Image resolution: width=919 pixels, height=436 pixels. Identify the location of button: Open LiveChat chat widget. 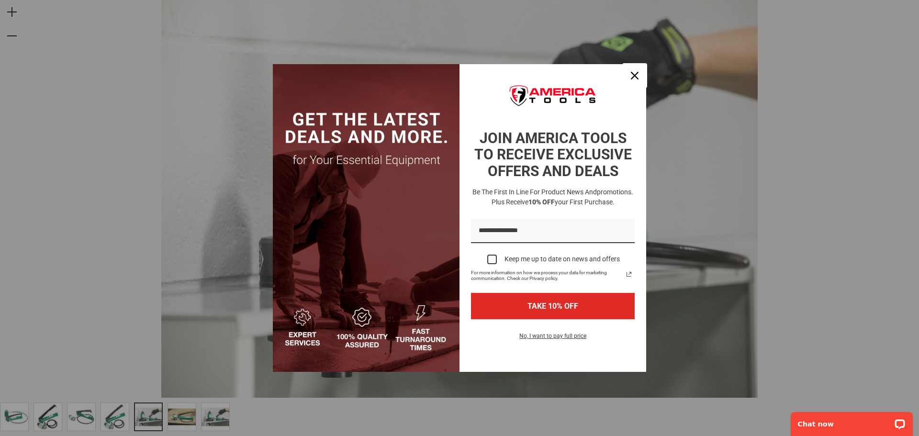
(116, 18).